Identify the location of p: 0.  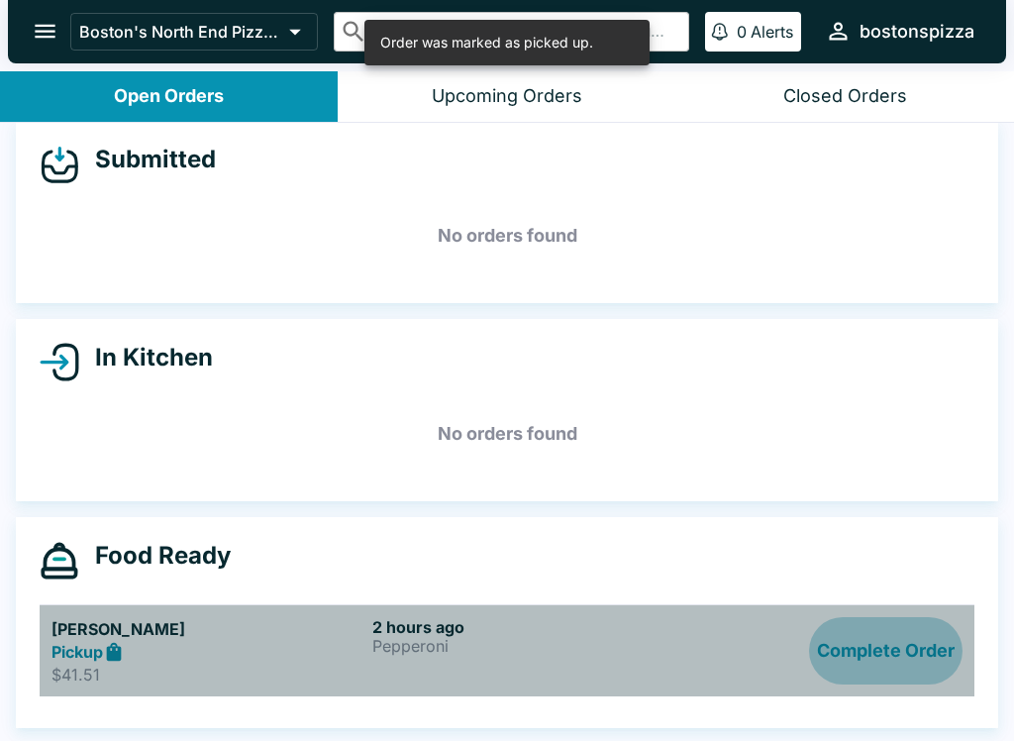
(742, 32).